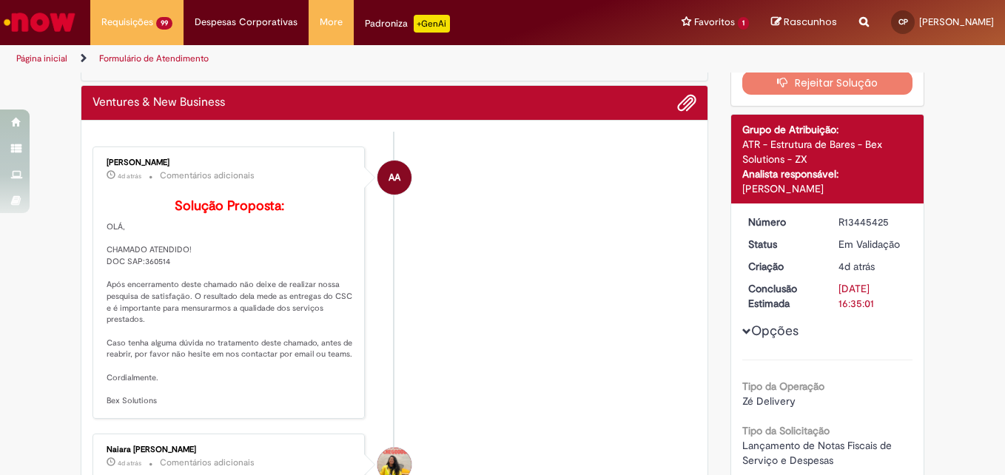 This screenshot has height=475, width=1005. Describe the element at coordinates (246, 22) in the screenshot. I see `span: Despesas Corporativas` at that location.